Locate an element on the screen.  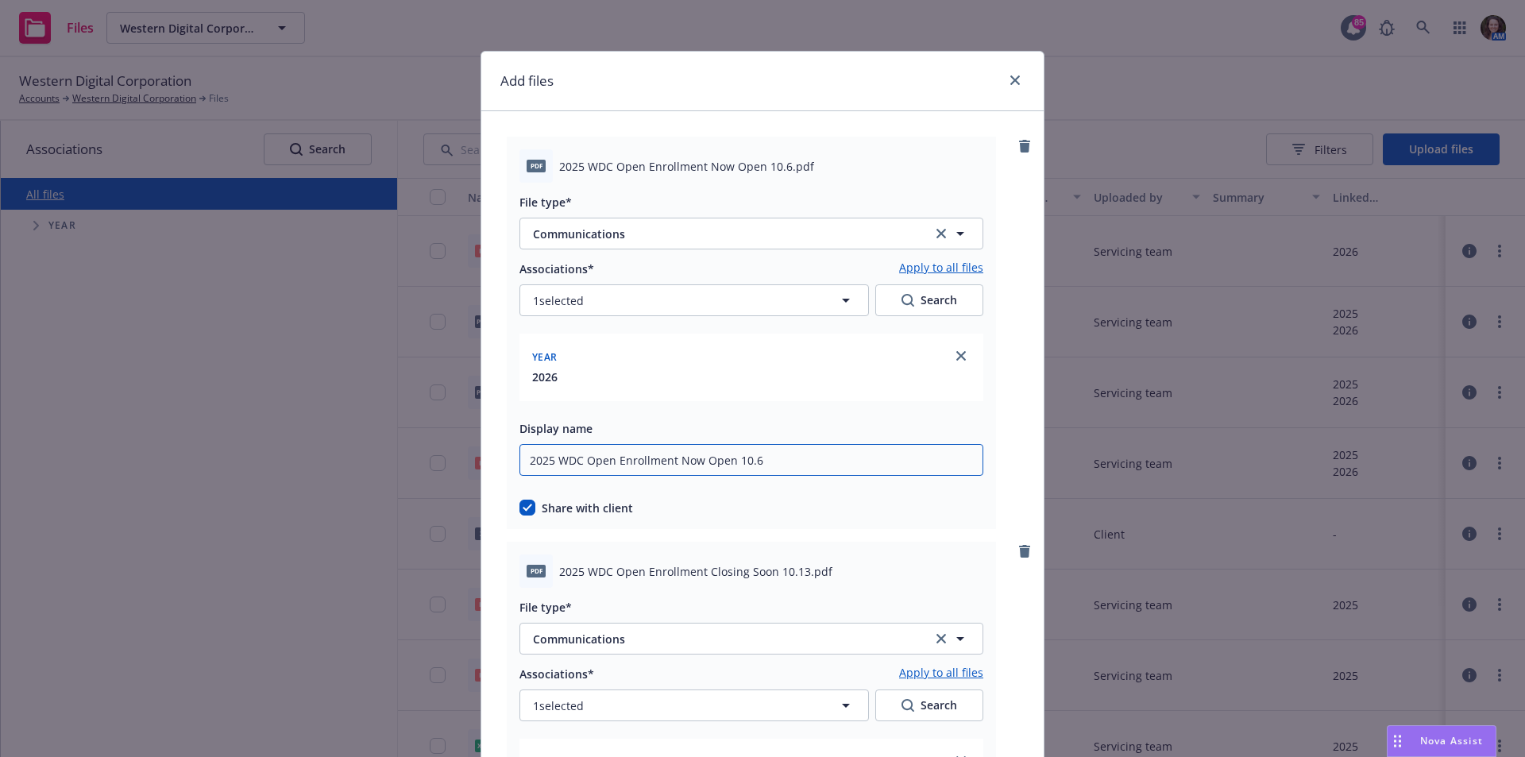
span: Display name is located at coordinates (556, 428).